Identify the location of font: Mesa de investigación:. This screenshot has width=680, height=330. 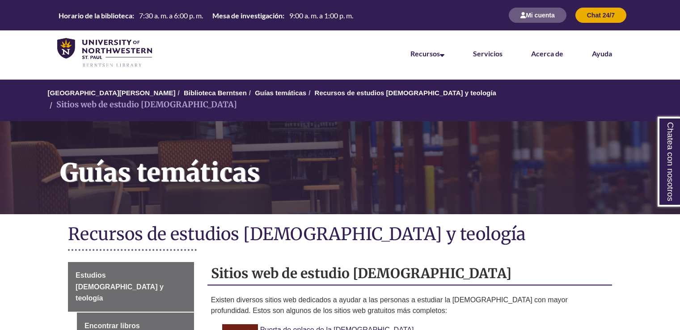
(248, 15).